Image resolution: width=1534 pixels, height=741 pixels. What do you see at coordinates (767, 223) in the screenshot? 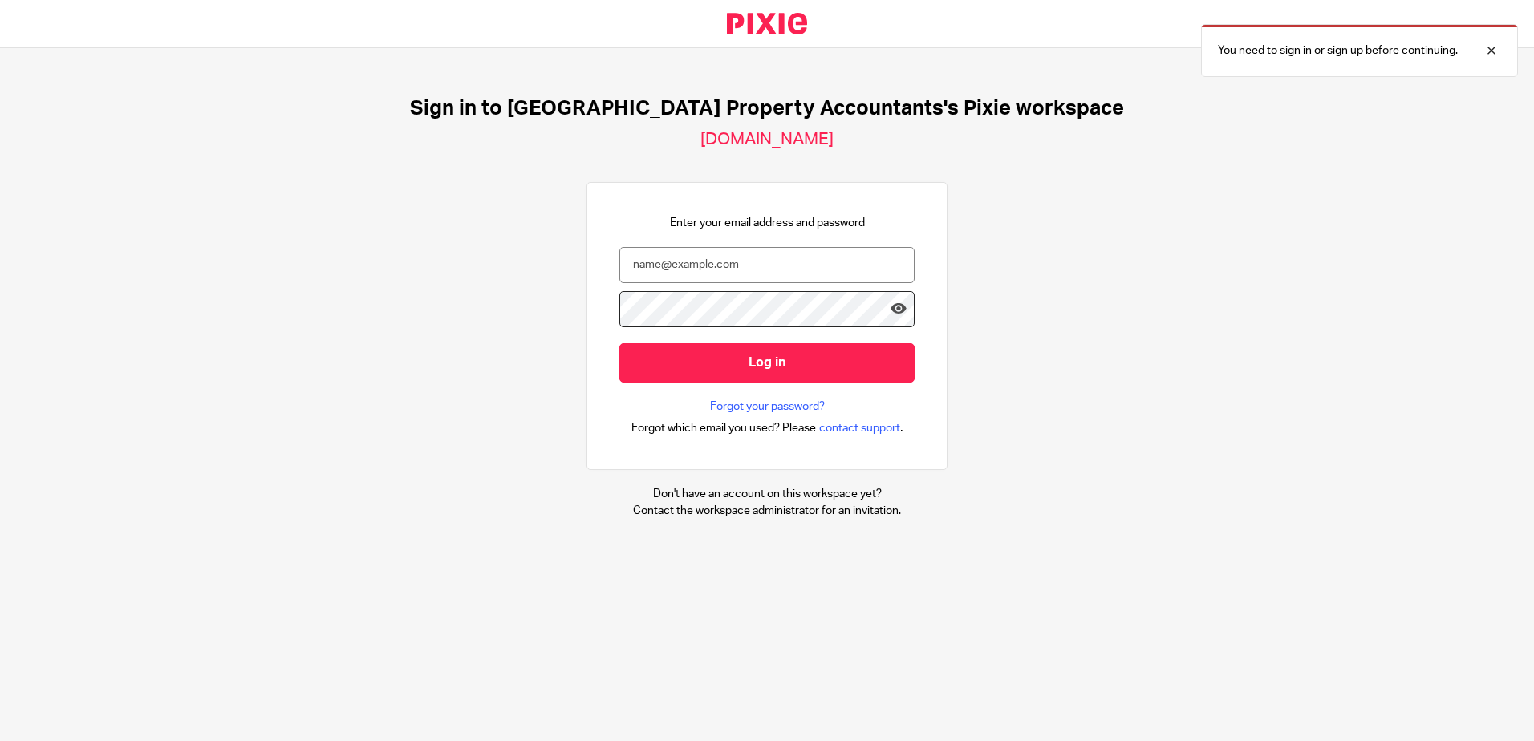
I see `p: Enter your email address and password` at bounding box center [767, 223].